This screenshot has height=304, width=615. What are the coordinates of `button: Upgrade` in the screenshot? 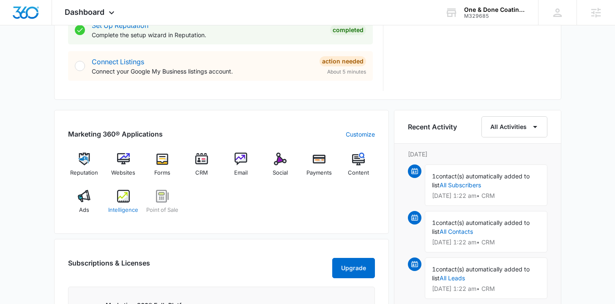 It's located at (354, 268).